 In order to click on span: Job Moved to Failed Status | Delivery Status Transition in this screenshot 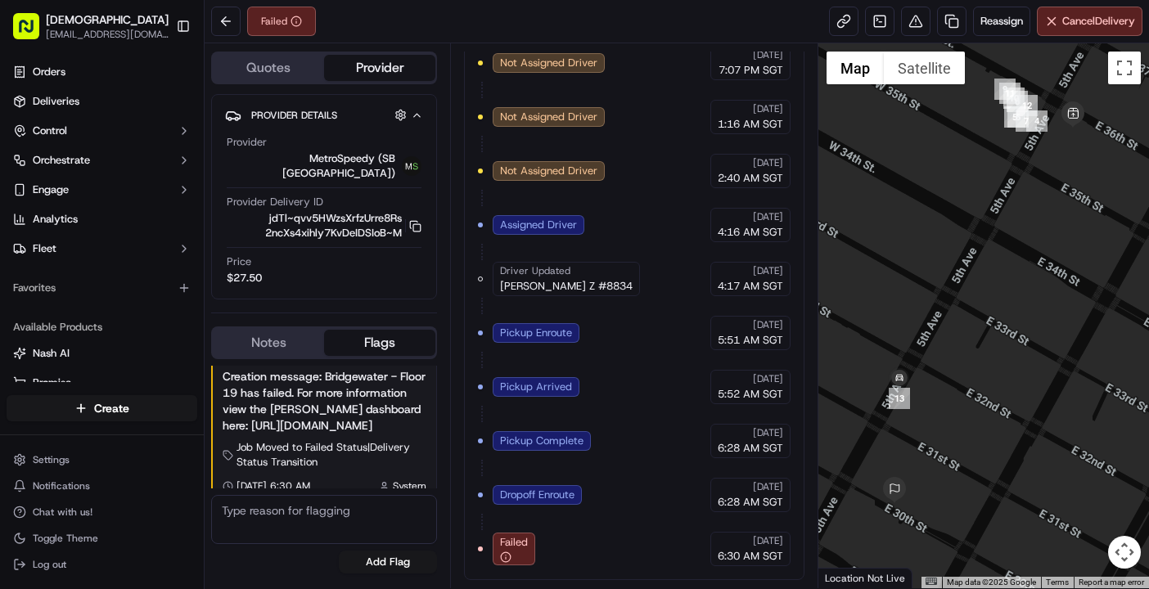, I will do `click(332, 455)`.